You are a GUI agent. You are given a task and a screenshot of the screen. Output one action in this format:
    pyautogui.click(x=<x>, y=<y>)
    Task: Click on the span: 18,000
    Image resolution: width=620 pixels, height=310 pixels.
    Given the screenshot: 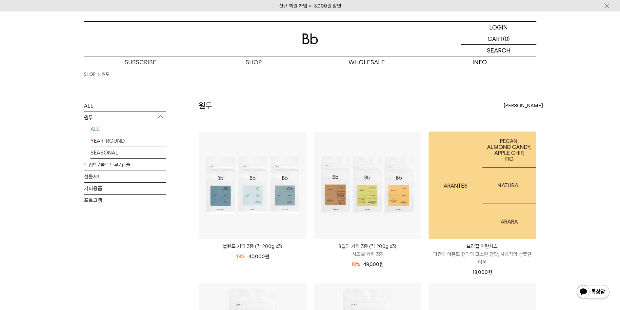 What is the action you would take?
    pyautogui.click(x=483, y=272)
    